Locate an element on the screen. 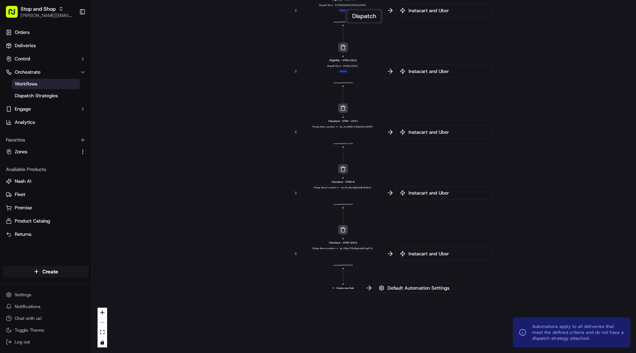 This screenshot has height=353, width=636. div: + 1 more is located at coordinates (343, 71).